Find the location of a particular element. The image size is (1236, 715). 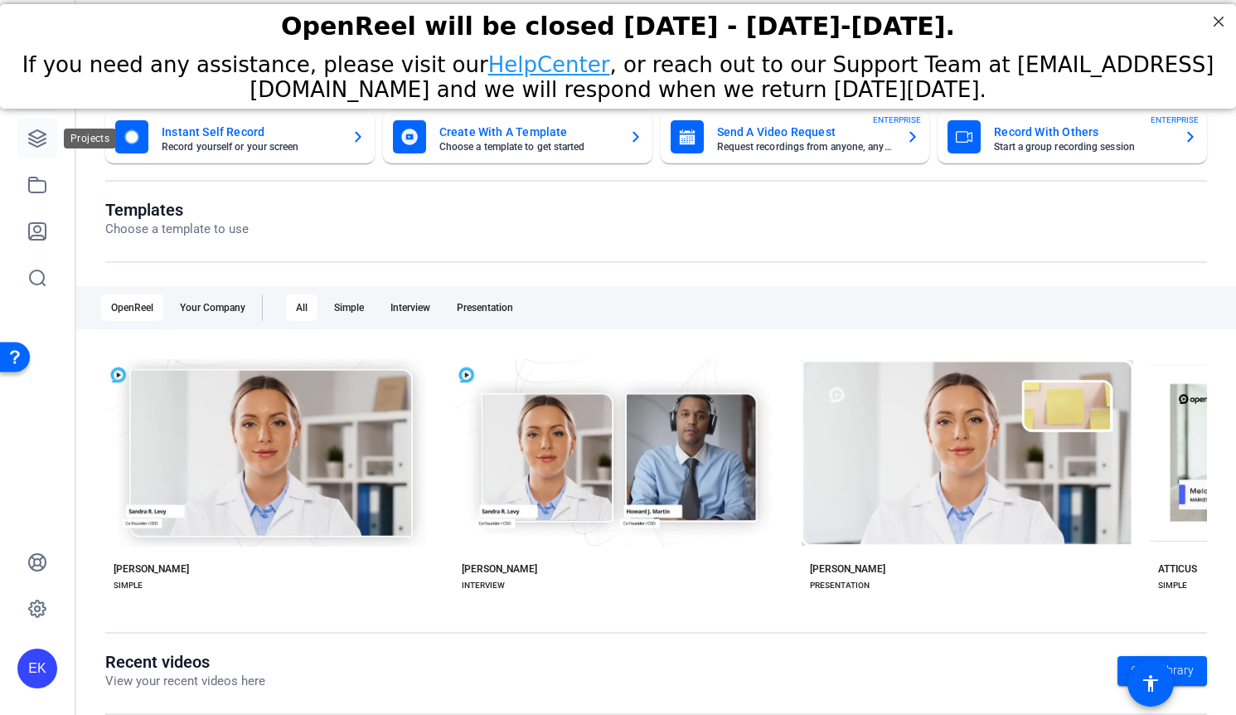

mat-icon: accessibility is located at coordinates (1151, 683).